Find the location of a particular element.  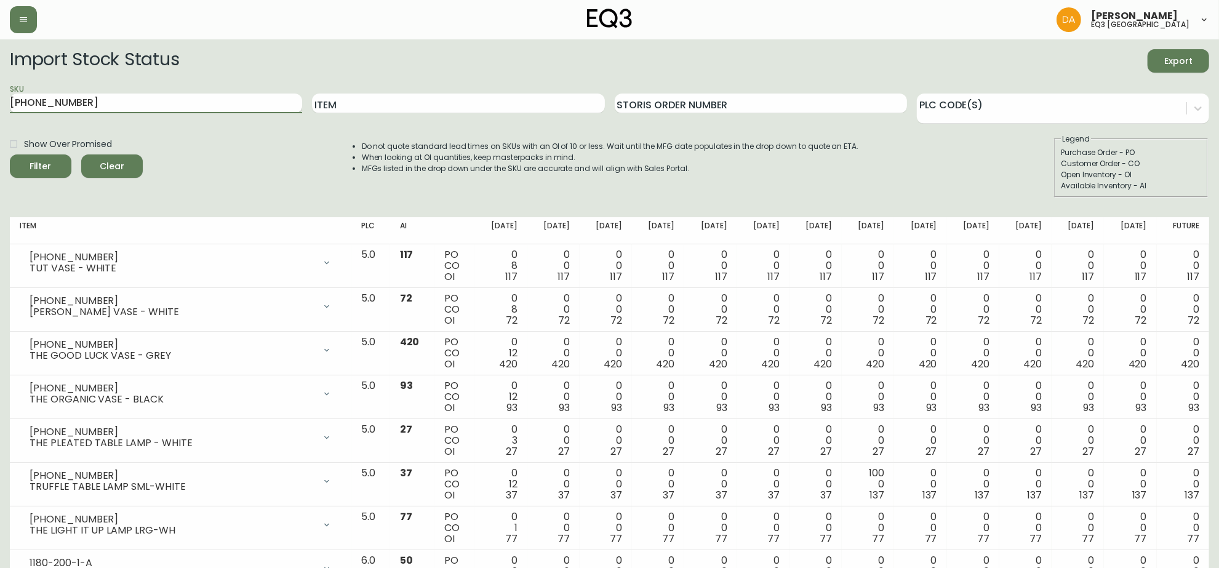

div: Customer Order - CO is located at coordinates (1131, 164).